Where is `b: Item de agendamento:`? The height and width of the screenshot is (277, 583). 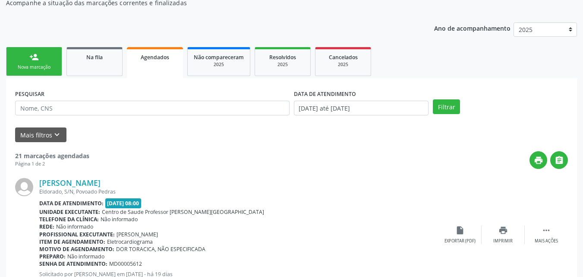
b: Item de agendamento: is located at coordinates (72, 241).